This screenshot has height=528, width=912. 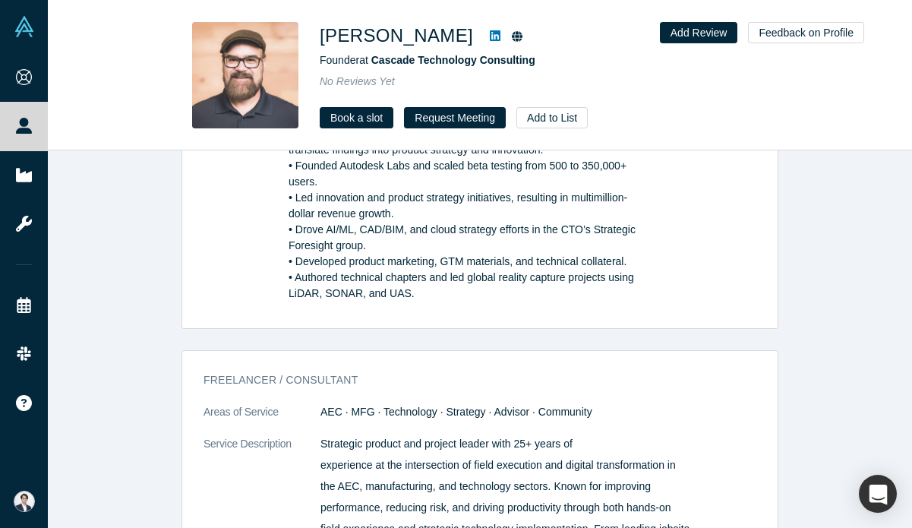 What do you see at coordinates (427, 60) in the screenshot?
I see `span: Founder at` at bounding box center [427, 60].